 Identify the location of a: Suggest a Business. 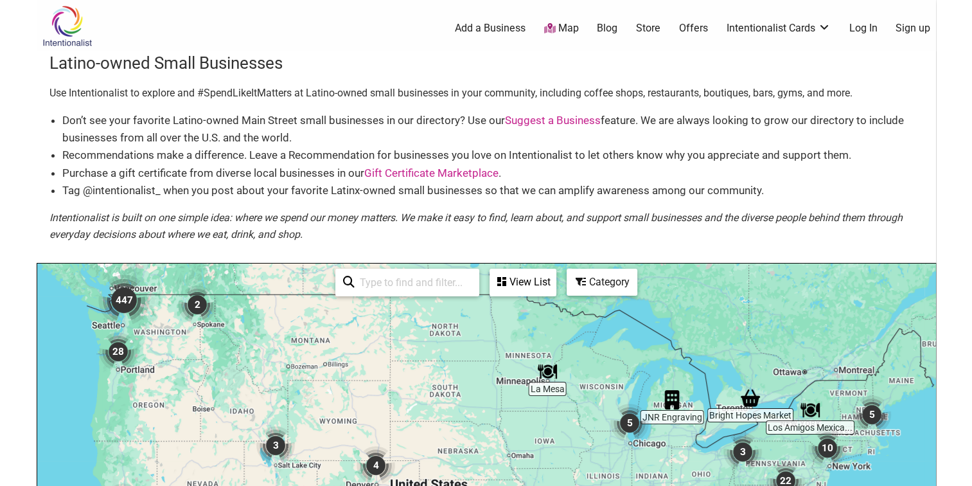
(553, 120).